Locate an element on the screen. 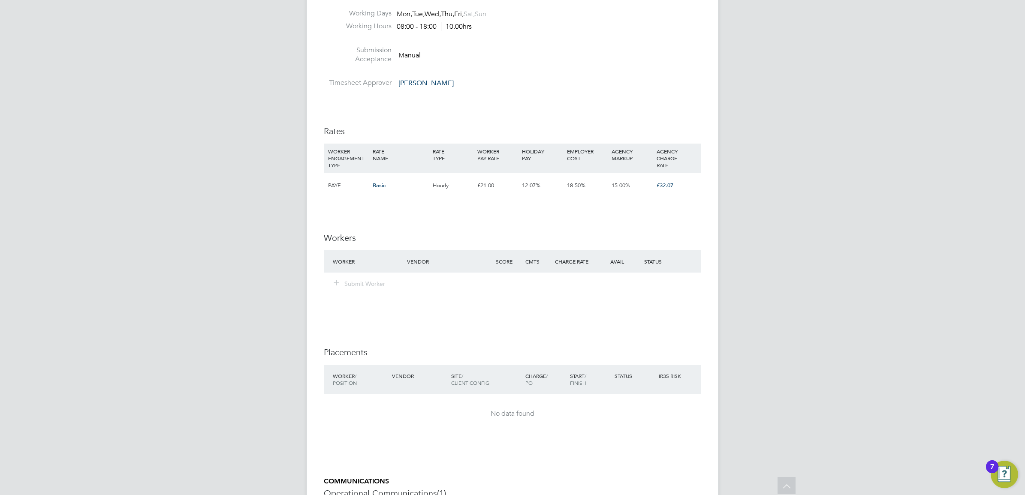 The height and width of the screenshot is (495, 1025). div: RATE TYPE is located at coordinates (453, 155).